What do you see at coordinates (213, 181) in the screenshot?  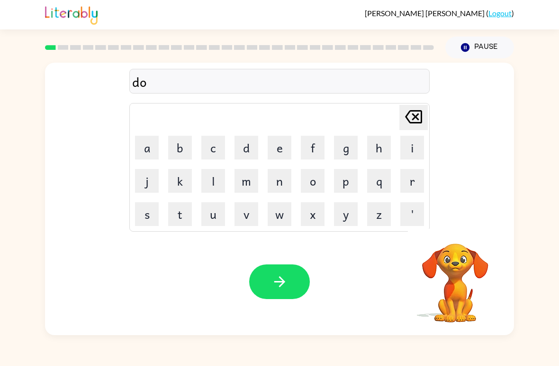 I see `button: l` at bounding box center [213, 181].